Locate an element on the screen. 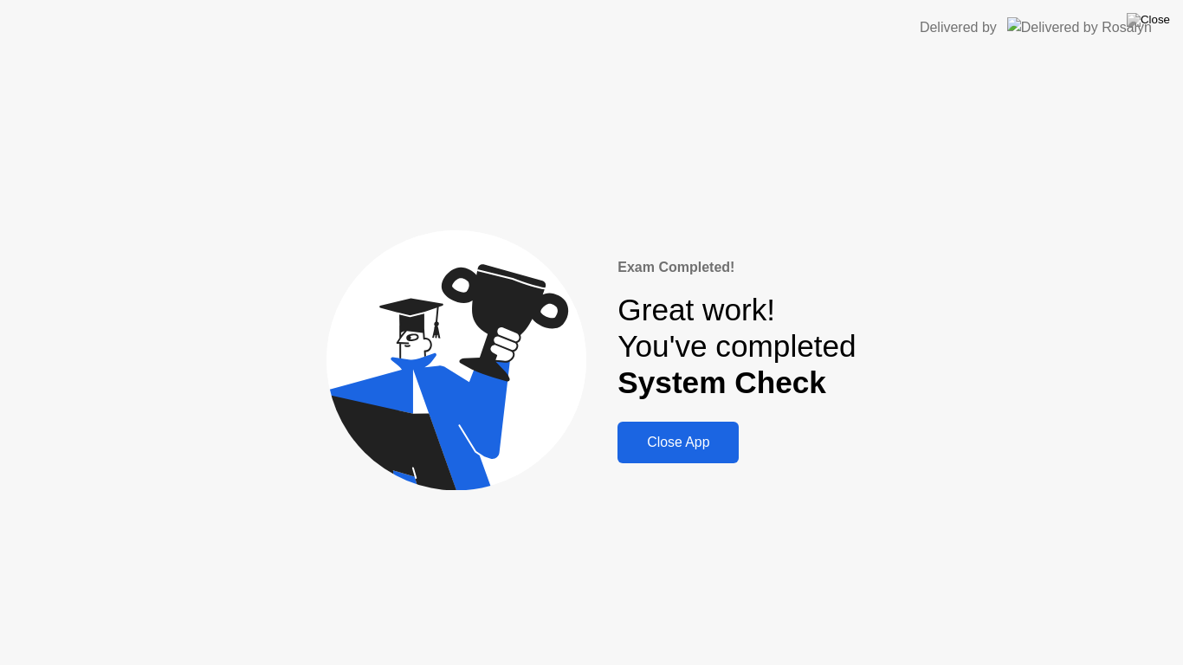 This screenshot has width=1183, height=665. div: Close App is located at coordinates (678, 443).